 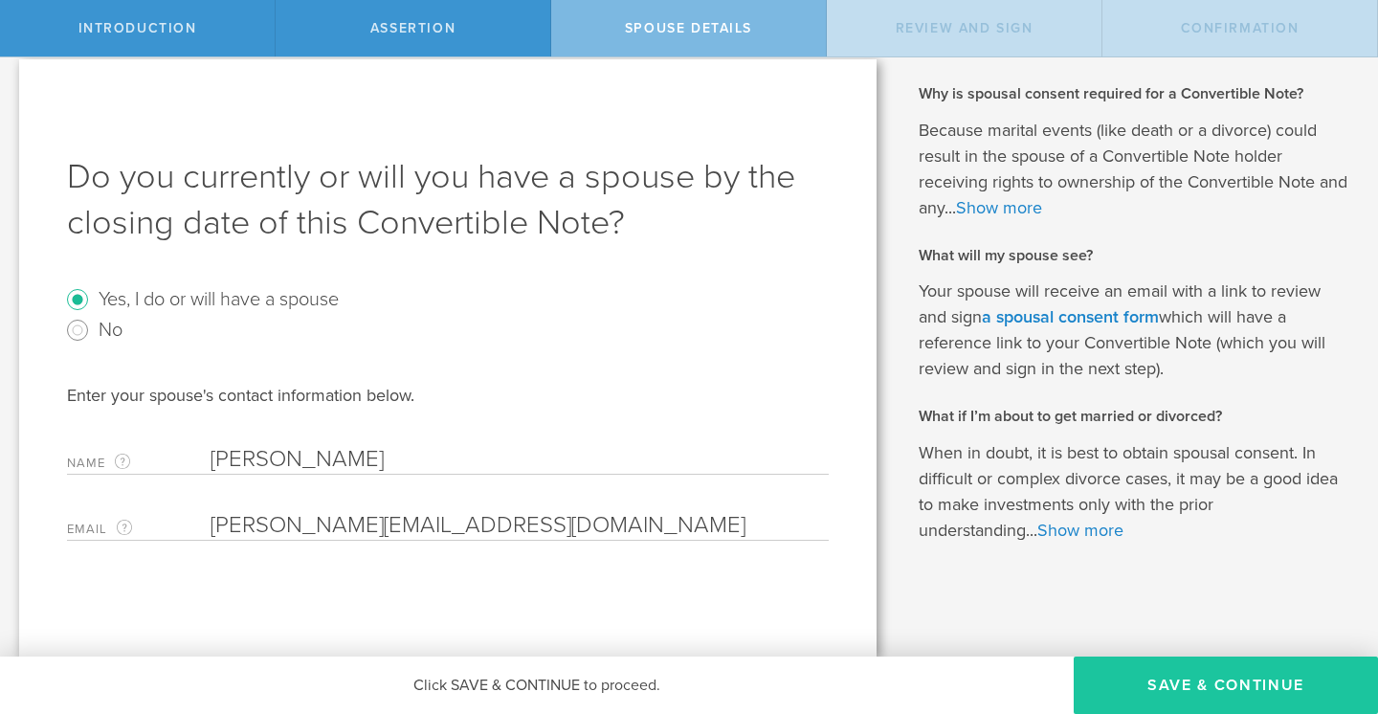 What do you see at coordinates (110, 328) in the screenshot?
I see `label: No` at bounding box center [110, 328].